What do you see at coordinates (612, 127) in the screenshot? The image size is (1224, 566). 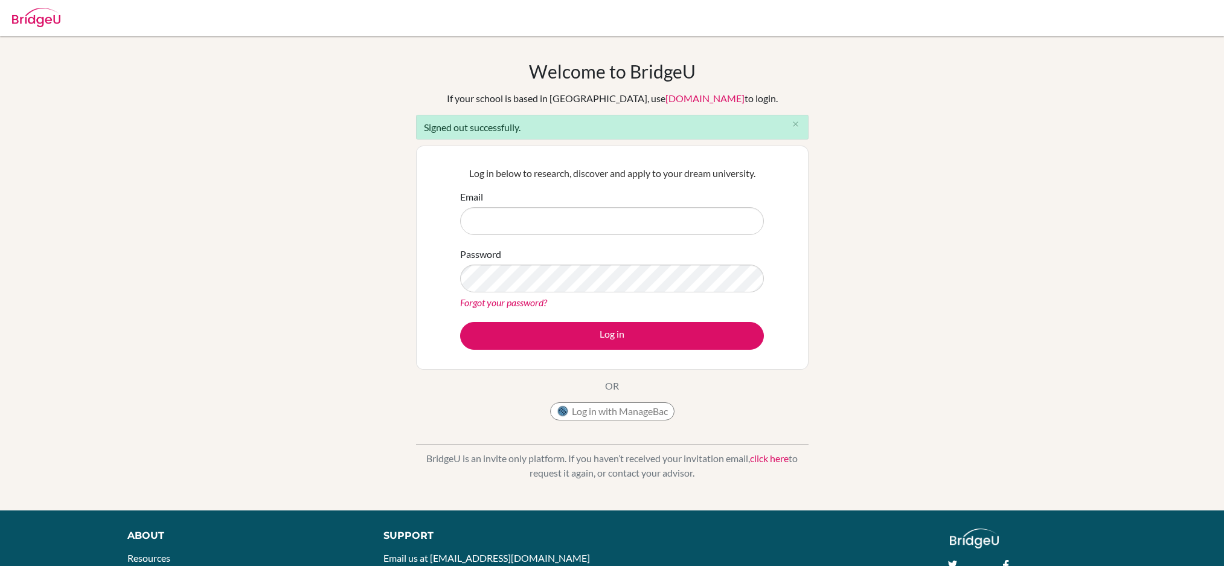 I see `div: Signed out successfully.` at bounding box center [612, 127].